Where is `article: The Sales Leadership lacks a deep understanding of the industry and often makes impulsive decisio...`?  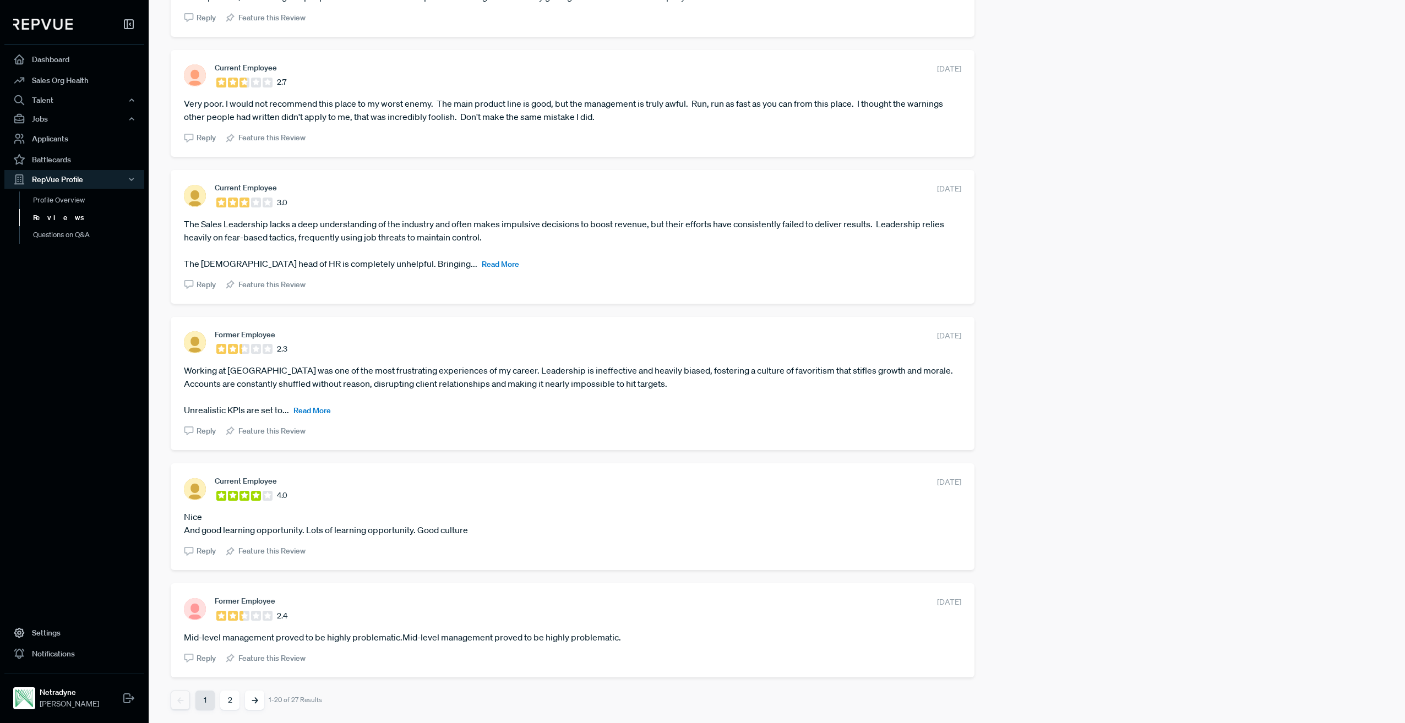 article: The Sales Leadership lacks a deep understanding of the industry and often makes impulsive decisio... is located at coordinates (572, 244).